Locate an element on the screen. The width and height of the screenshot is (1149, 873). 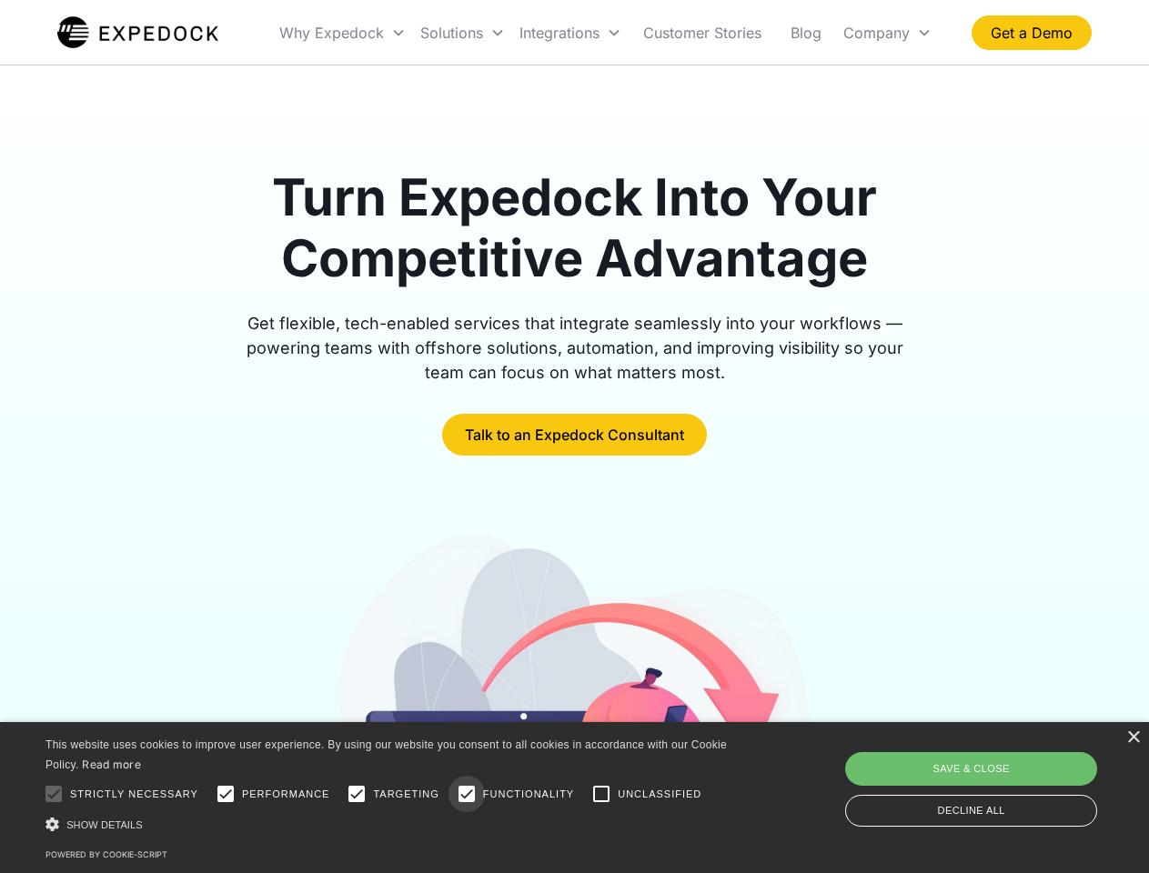
span: This website uses cookies to improve user experience. By using our website you consent to all coo... is located at coordinates (386, 755).